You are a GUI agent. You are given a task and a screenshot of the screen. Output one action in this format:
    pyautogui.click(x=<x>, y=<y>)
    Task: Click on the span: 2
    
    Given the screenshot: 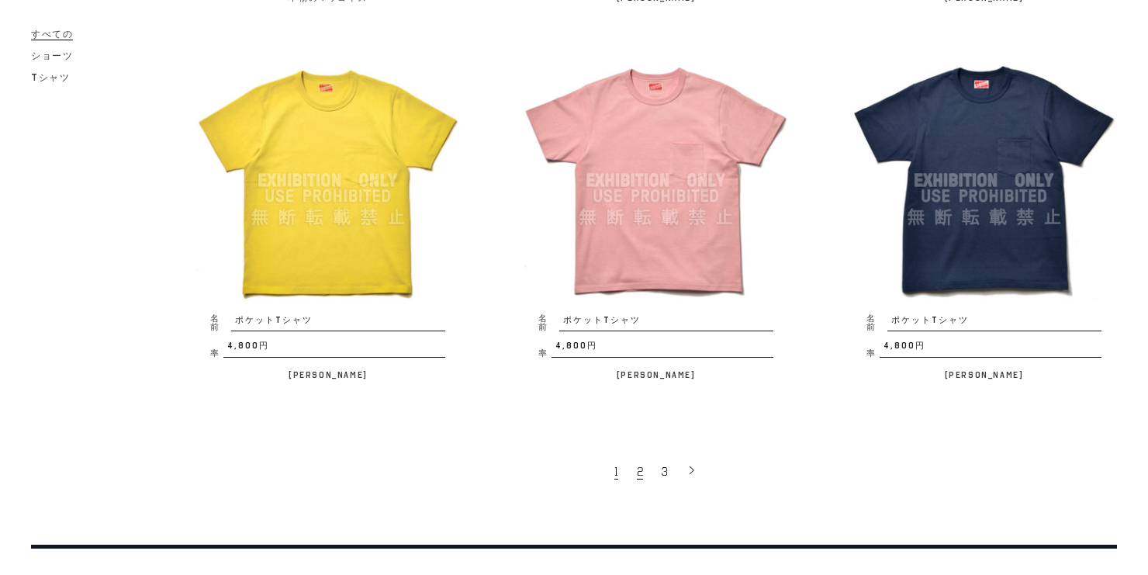 What is the action you would take?
    pyautogui.click(x=640, y=471)
    